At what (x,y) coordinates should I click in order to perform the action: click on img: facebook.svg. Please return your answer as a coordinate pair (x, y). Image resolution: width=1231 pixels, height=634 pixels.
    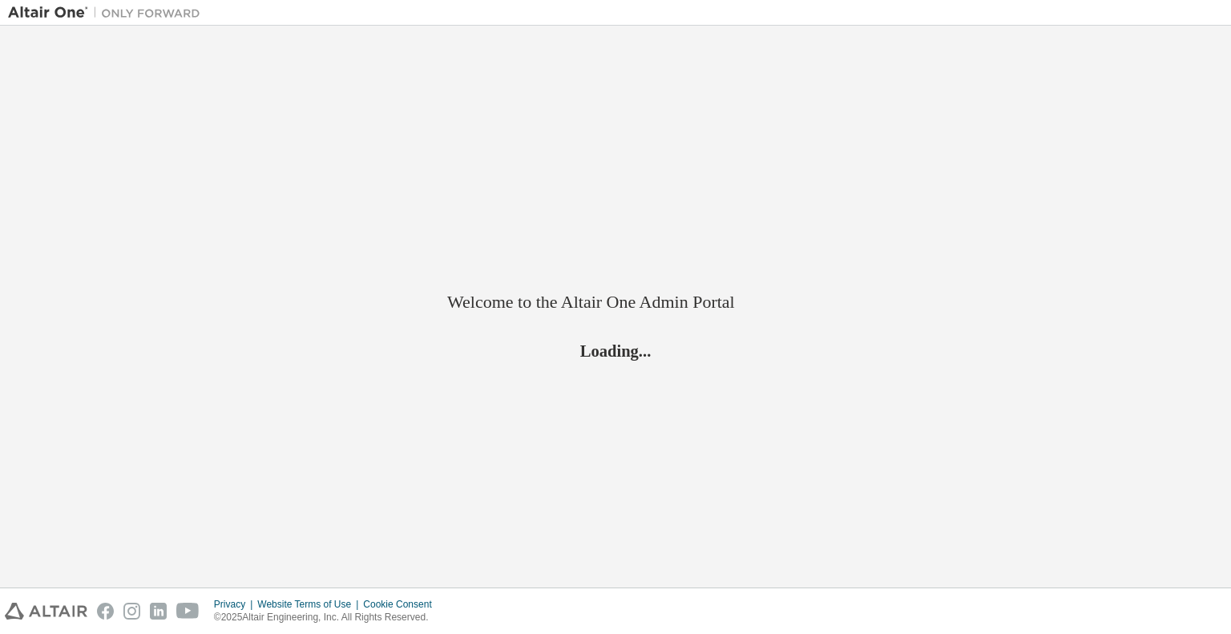
    Looking at the image, I should click on (105, 611).